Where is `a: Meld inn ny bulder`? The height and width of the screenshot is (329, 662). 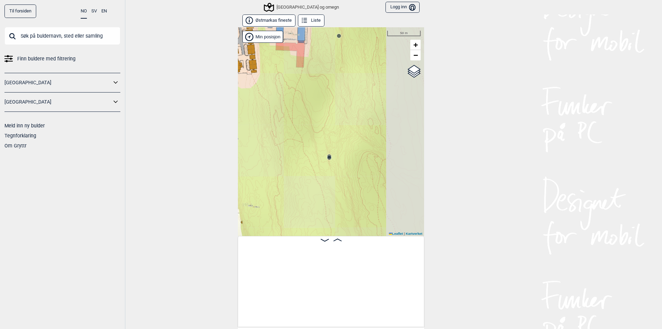 a: Meld inn ny bulder is located at coordinates (24, 126).